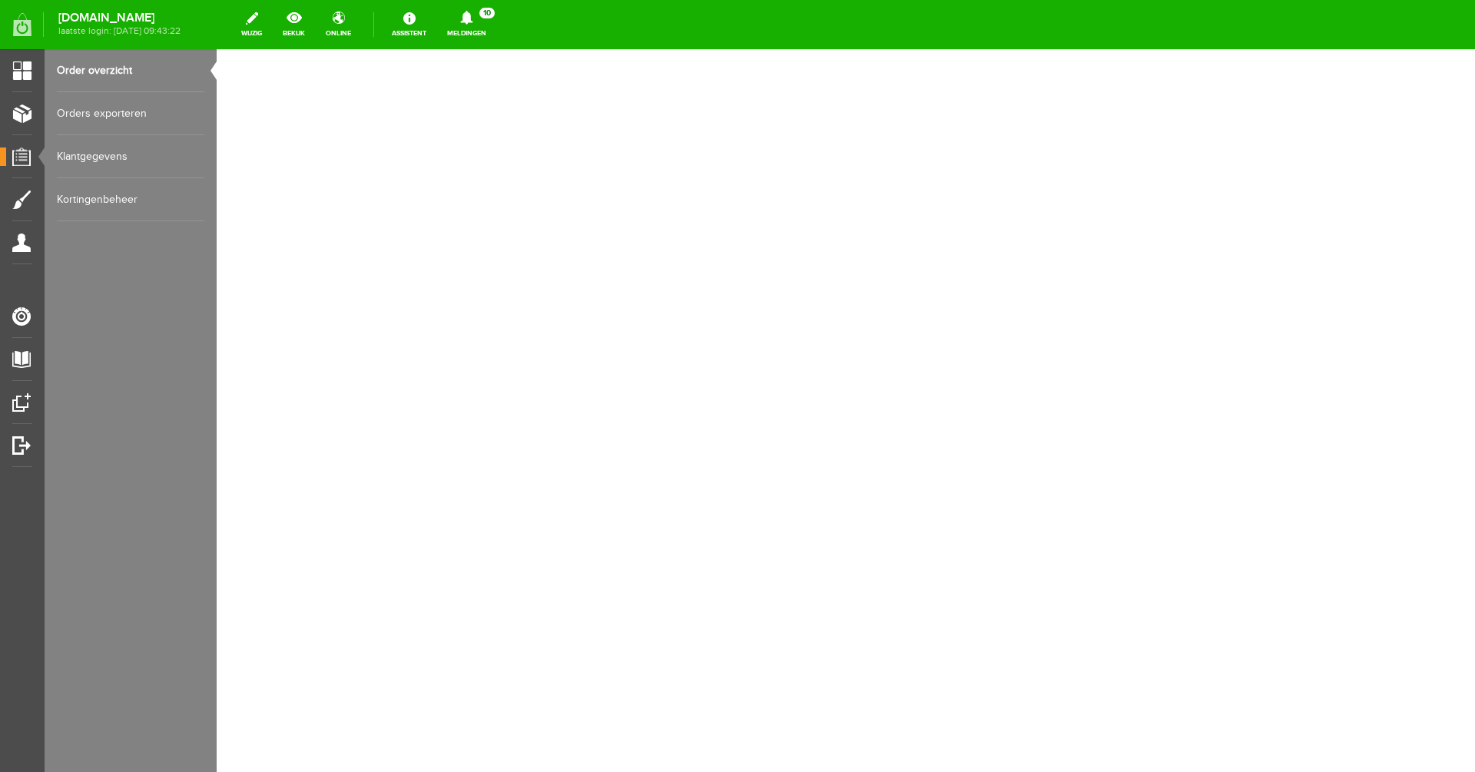  What do you see at coordinates (409, 25) in the screenshot?
I see `a: Assistent` at bounding box center [409, 25].